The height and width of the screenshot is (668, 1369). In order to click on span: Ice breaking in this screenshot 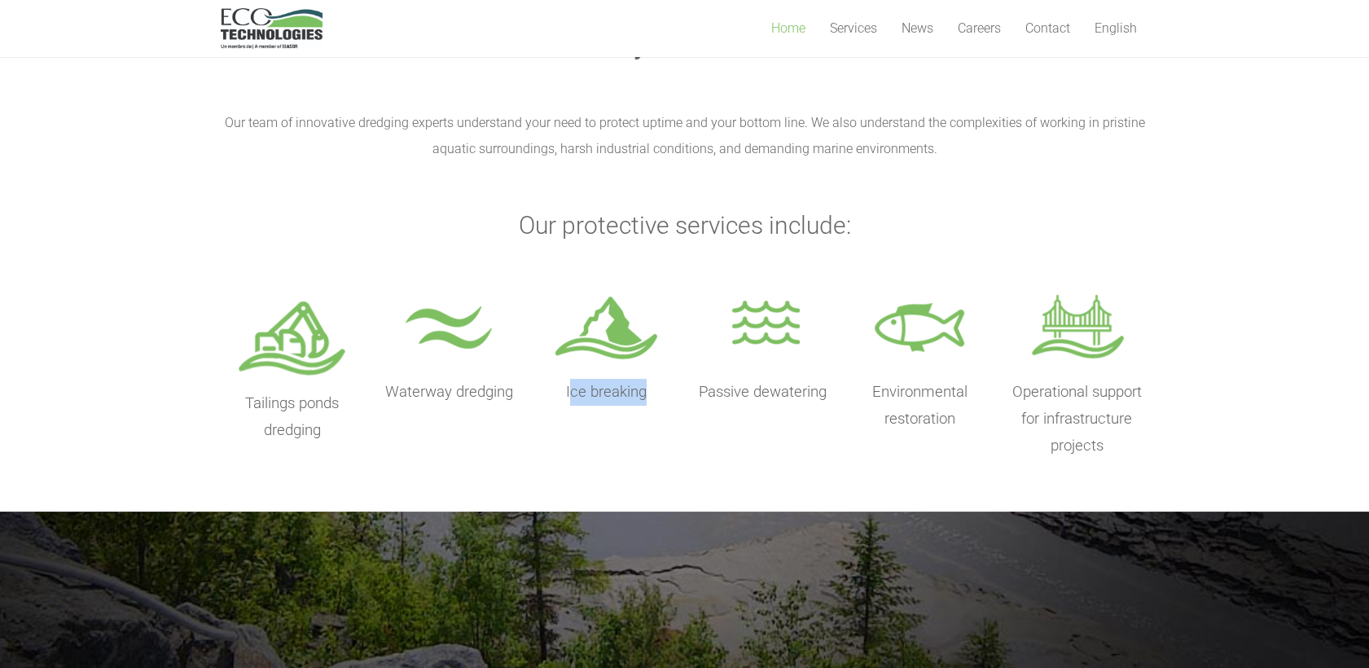, I will do `click(606, 392)`.